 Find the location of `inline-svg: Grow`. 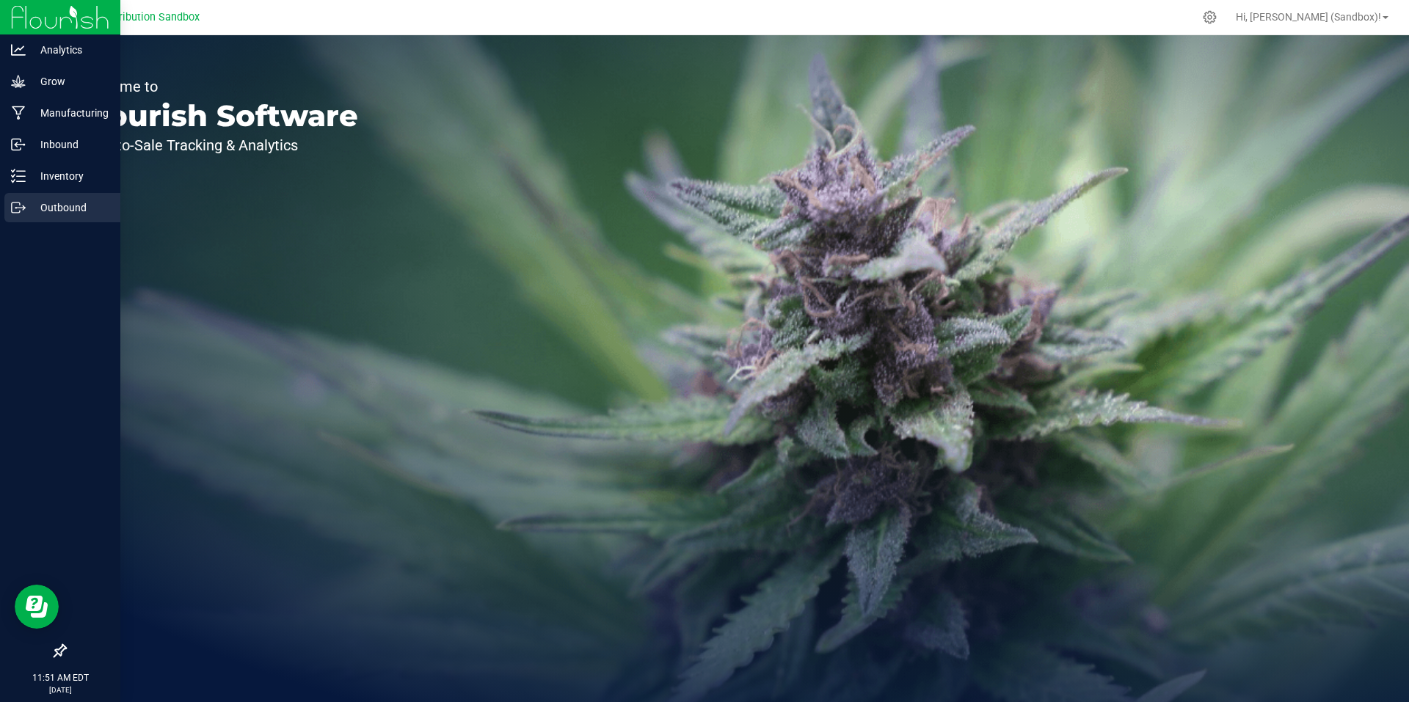

inline-svg: Grow is located at coordinates (18, 81).